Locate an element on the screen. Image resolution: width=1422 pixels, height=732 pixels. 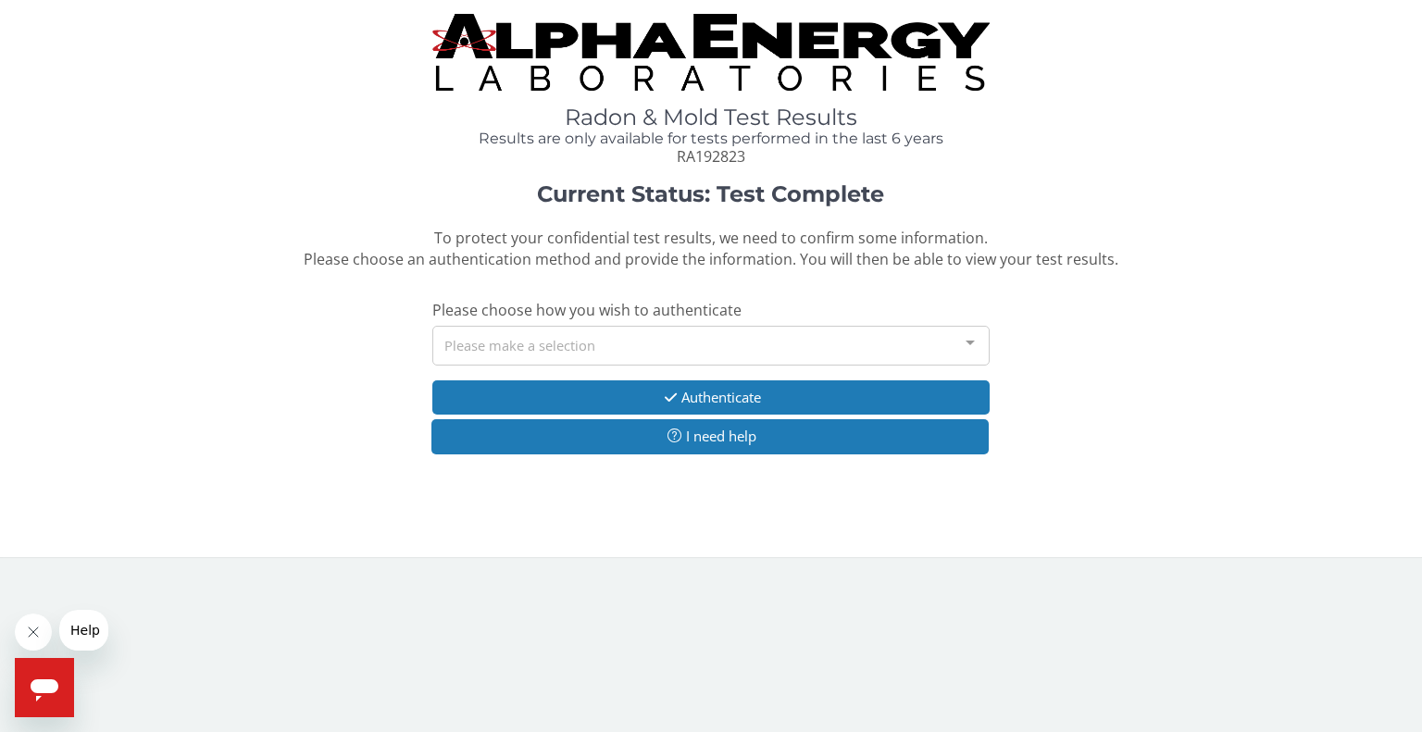
span: Help is located at coordinates (26, 20).